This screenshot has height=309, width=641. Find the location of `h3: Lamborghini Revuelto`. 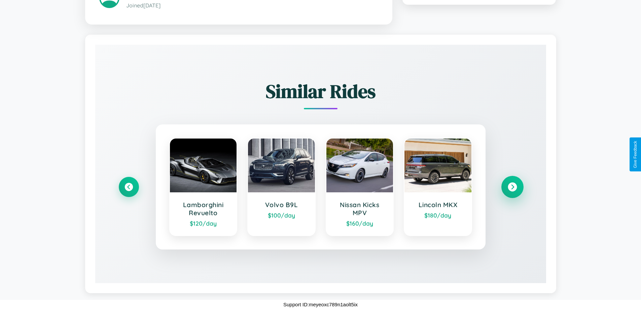

h3: Lamborghini Revuelto is located at coordinates (203, 209).